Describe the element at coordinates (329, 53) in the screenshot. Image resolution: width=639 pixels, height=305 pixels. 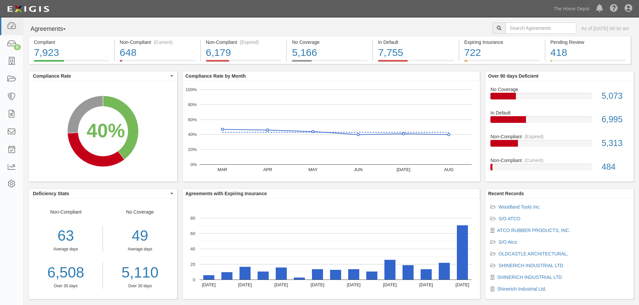
I see `div: 5,166` at that location.